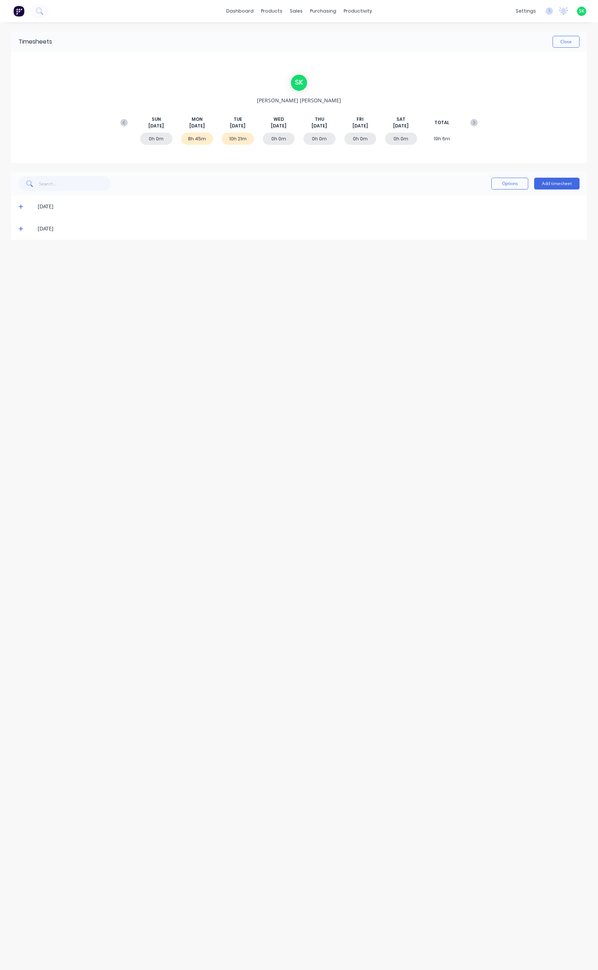 The image size is (598, 970). What do you see at coordinates (156, 119) in the screenshot?
I see `span: SUN` at bounding box center [156, 119].